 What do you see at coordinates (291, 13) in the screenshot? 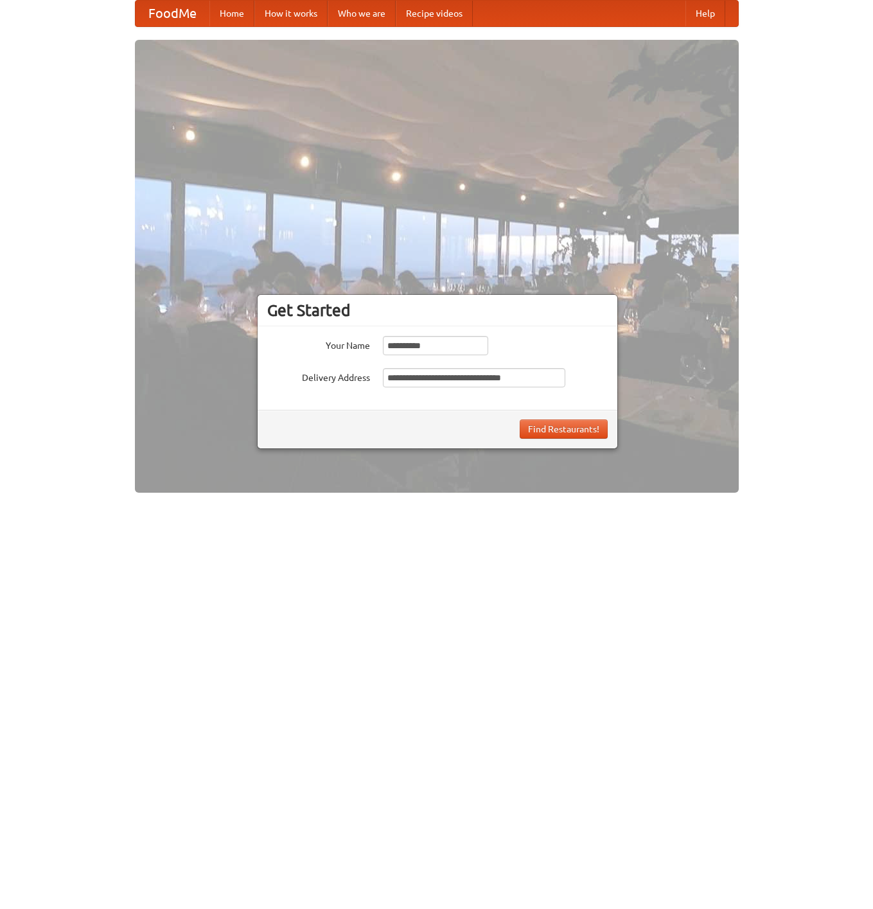
I see `a: How it works` at bounding box center [291, 13].